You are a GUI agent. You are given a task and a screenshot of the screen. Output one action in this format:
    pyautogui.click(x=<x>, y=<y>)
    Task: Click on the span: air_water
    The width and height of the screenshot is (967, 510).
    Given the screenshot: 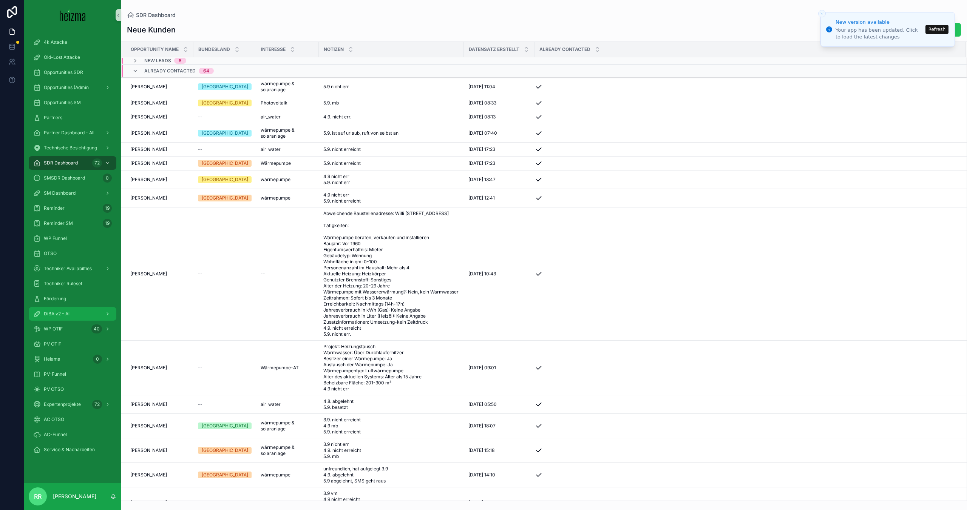 What is the action you would take?
    pyautogui.click(x=270, y=150)
    